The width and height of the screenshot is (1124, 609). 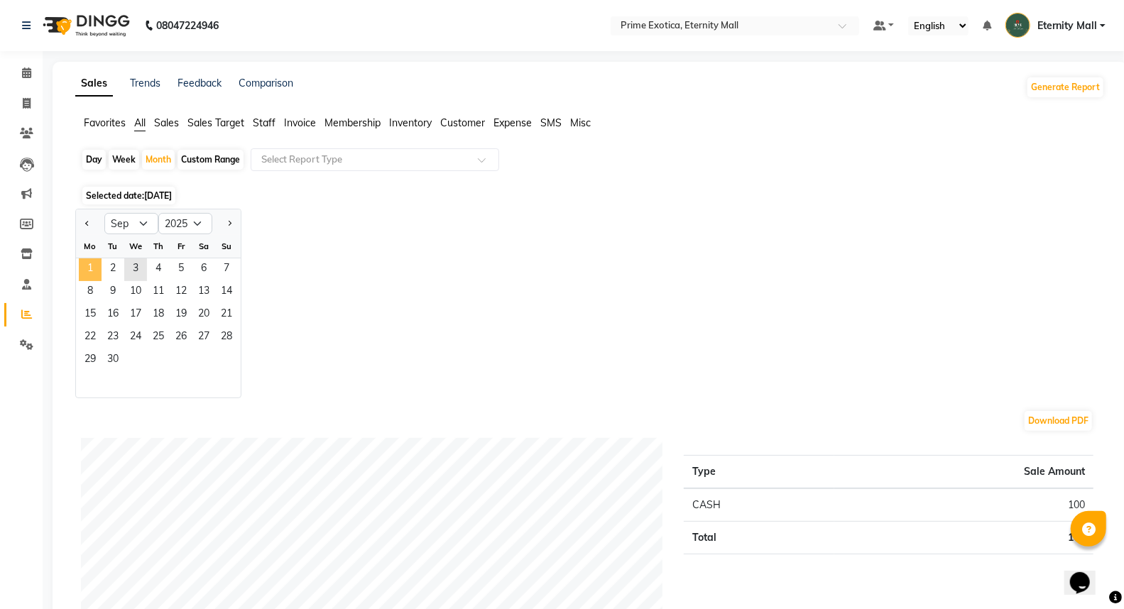 What do you see at coordinates (204, 246) in the screenshot?
I see `div: Sa` at bounding box center [204, 246].